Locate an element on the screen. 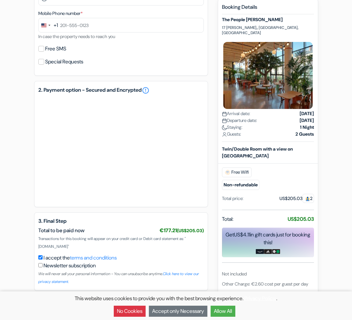  div: +1 is located at coordinates (56, 25).